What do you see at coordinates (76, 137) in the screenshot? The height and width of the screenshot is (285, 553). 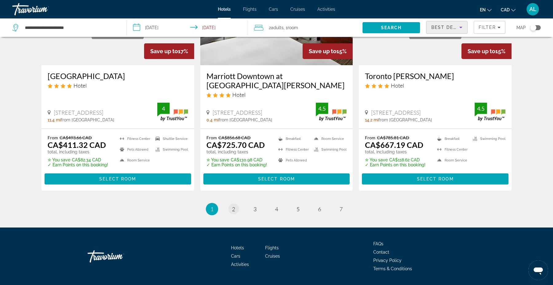 I see `del: CA$493.66 CAD` at bounding box center [76, 137].